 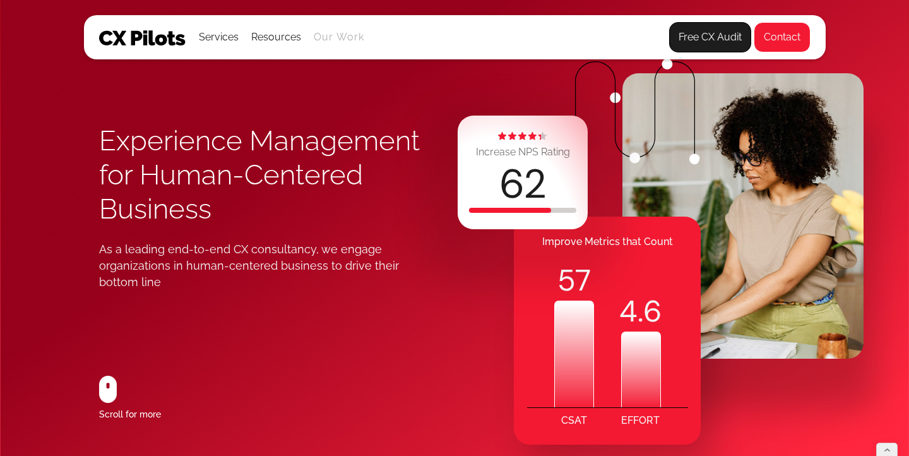 What do you see at coordinates (276, 37) in the screenshot?
I see `div: Resources` at bounding box center [276, 37].